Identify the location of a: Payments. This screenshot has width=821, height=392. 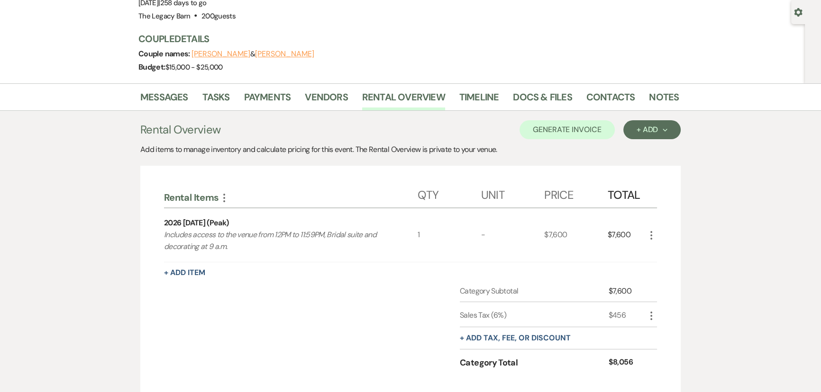
(267, 100).